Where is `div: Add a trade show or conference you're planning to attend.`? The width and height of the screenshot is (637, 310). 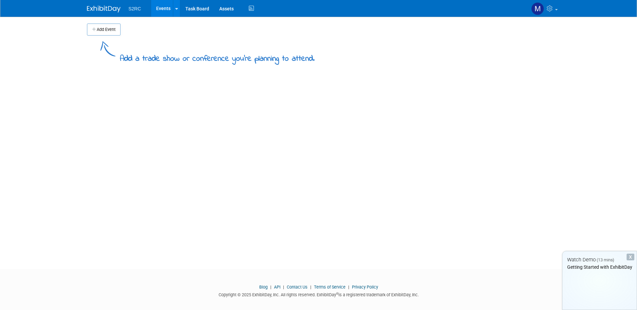 div: Add a trade show or conference you're planning to attend. is located at coordinates (217, 56).